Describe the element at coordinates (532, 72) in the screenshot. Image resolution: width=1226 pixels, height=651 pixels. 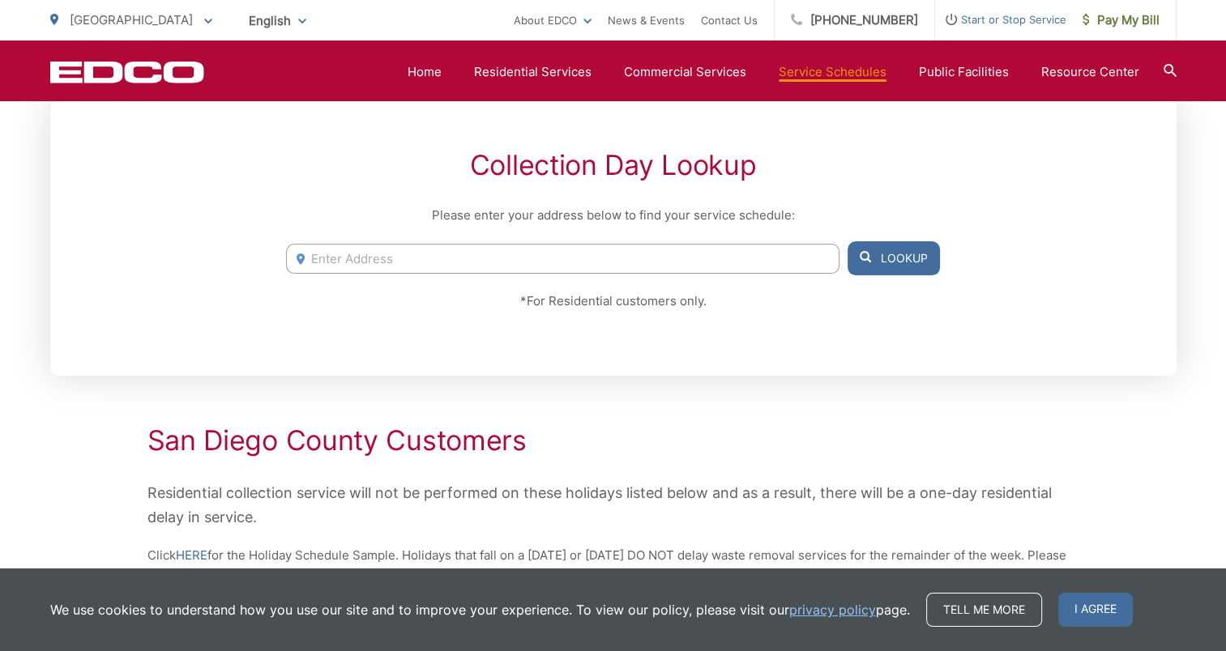
I see `a: Residential Services` at that location.